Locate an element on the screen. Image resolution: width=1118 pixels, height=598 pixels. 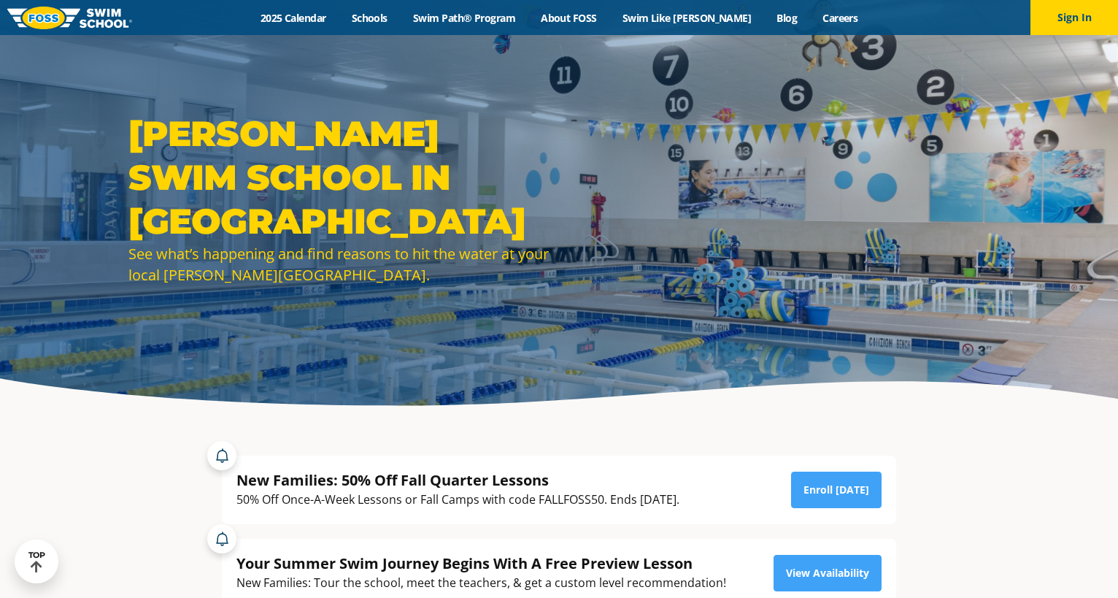
div: Your Summer Swim Journey Begins With A Free Preview Lesson is located at coordinates (481, 563).